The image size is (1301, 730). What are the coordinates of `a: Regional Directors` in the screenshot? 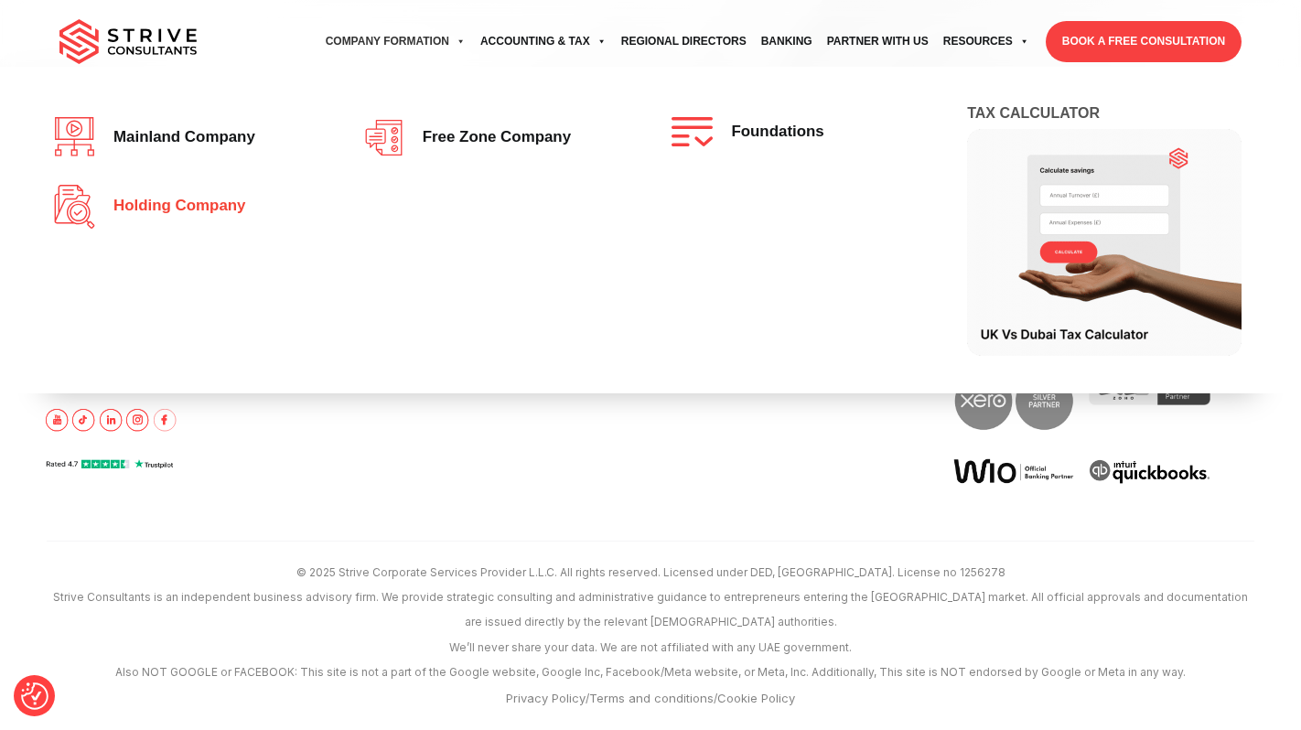 It's located at (684, 41).